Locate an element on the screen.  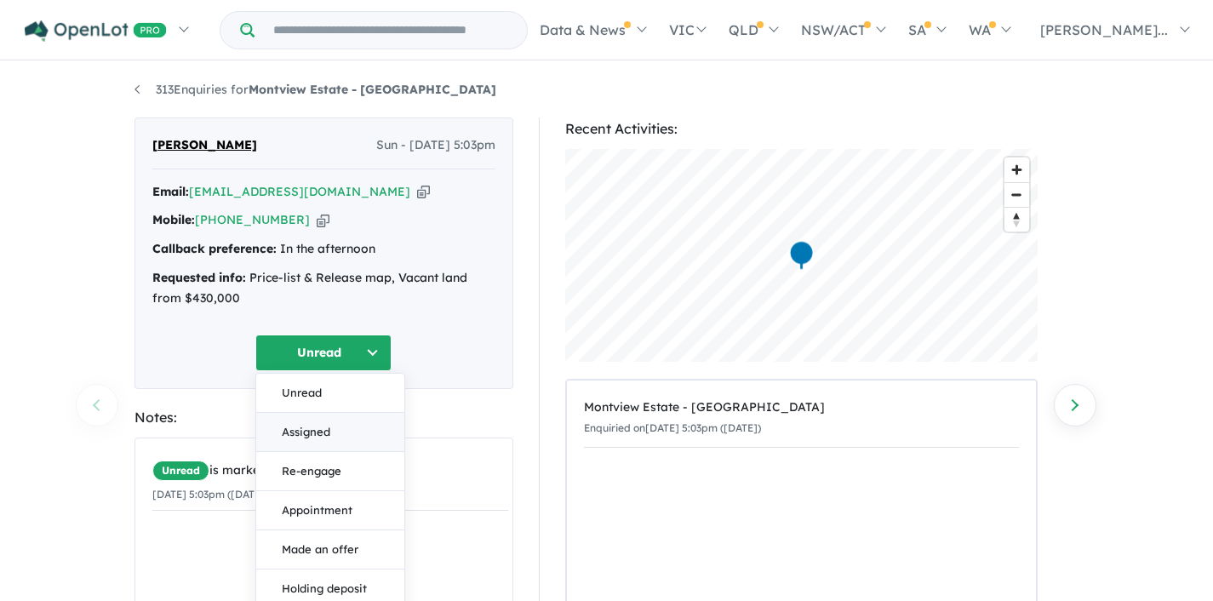
nav: breadcrumb is located at coordinates (607, 90).